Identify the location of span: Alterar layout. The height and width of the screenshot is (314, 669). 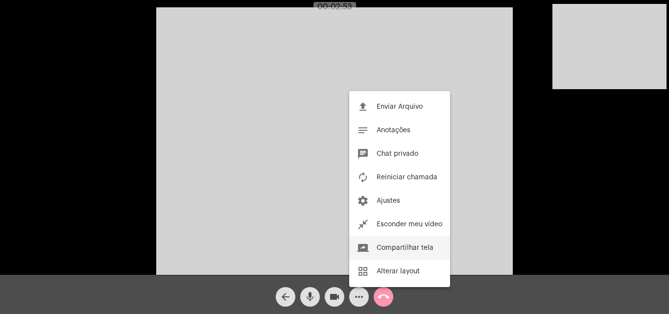
(398, 271).